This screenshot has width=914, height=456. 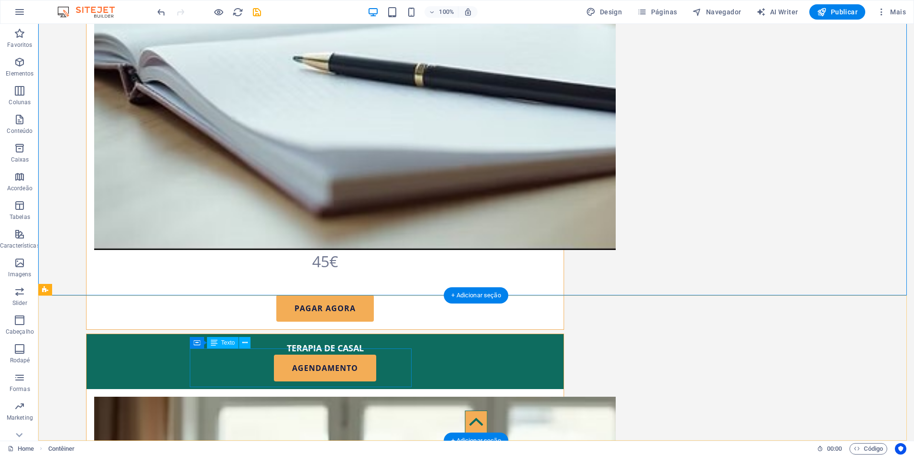 What do you see at coordinates (20, 332) in the screenshot?
I see `p: Cabeçalho` at bounding box center [20, 332].